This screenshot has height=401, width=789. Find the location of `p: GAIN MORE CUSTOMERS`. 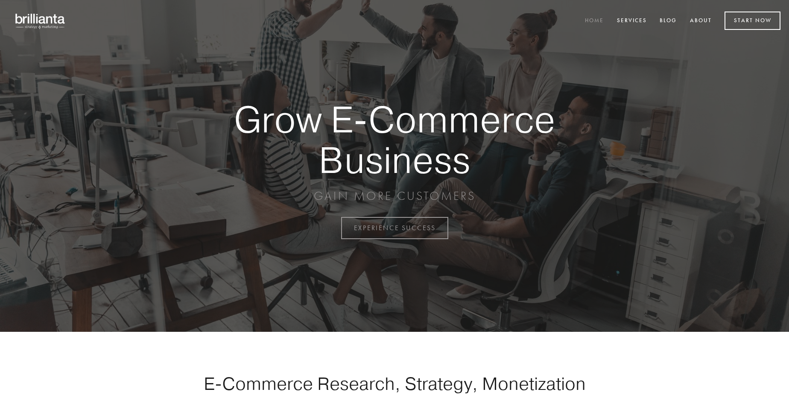

p: GAIN MORE CUSTOMERS is located at coordinates (395, 196).